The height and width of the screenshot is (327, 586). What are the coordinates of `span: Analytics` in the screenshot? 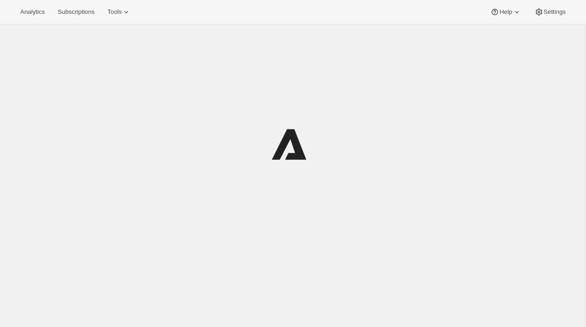 It's located at (32, 12).